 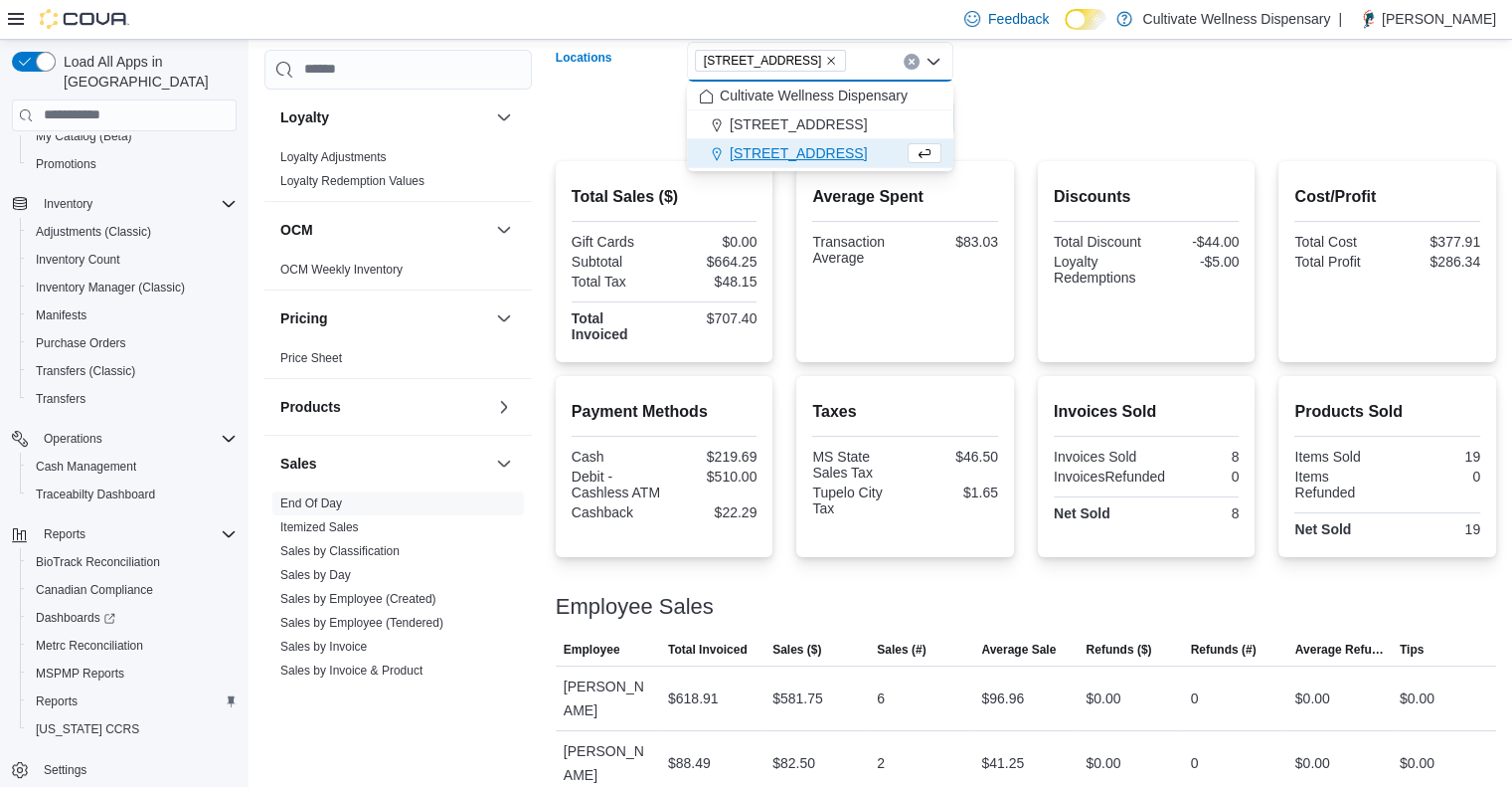 What do you see at coordinates (94, 232) in the screenshot?
I see `a: Adjustments (Classic)` at bounding box center [94, 232].